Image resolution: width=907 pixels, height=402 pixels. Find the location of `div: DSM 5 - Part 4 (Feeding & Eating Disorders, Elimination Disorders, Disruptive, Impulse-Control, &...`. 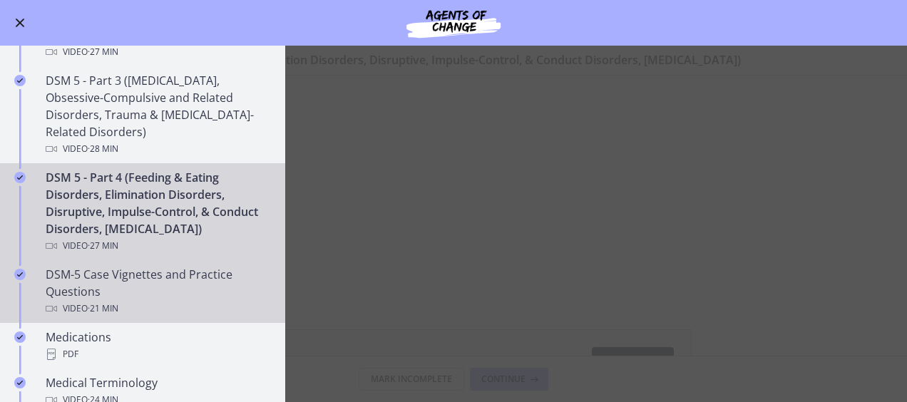

div: DSM 5 - Part 4 (Feeding & Eating Disorders, Elimination Disorders, Disruptive, Impulse-Control, &... is located at coordinates (157, 212).